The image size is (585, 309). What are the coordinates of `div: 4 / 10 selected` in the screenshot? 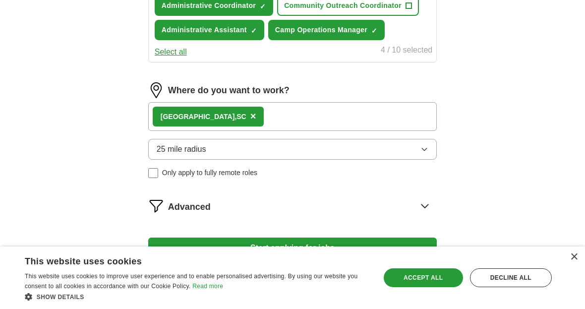 It's located at (406, 51).